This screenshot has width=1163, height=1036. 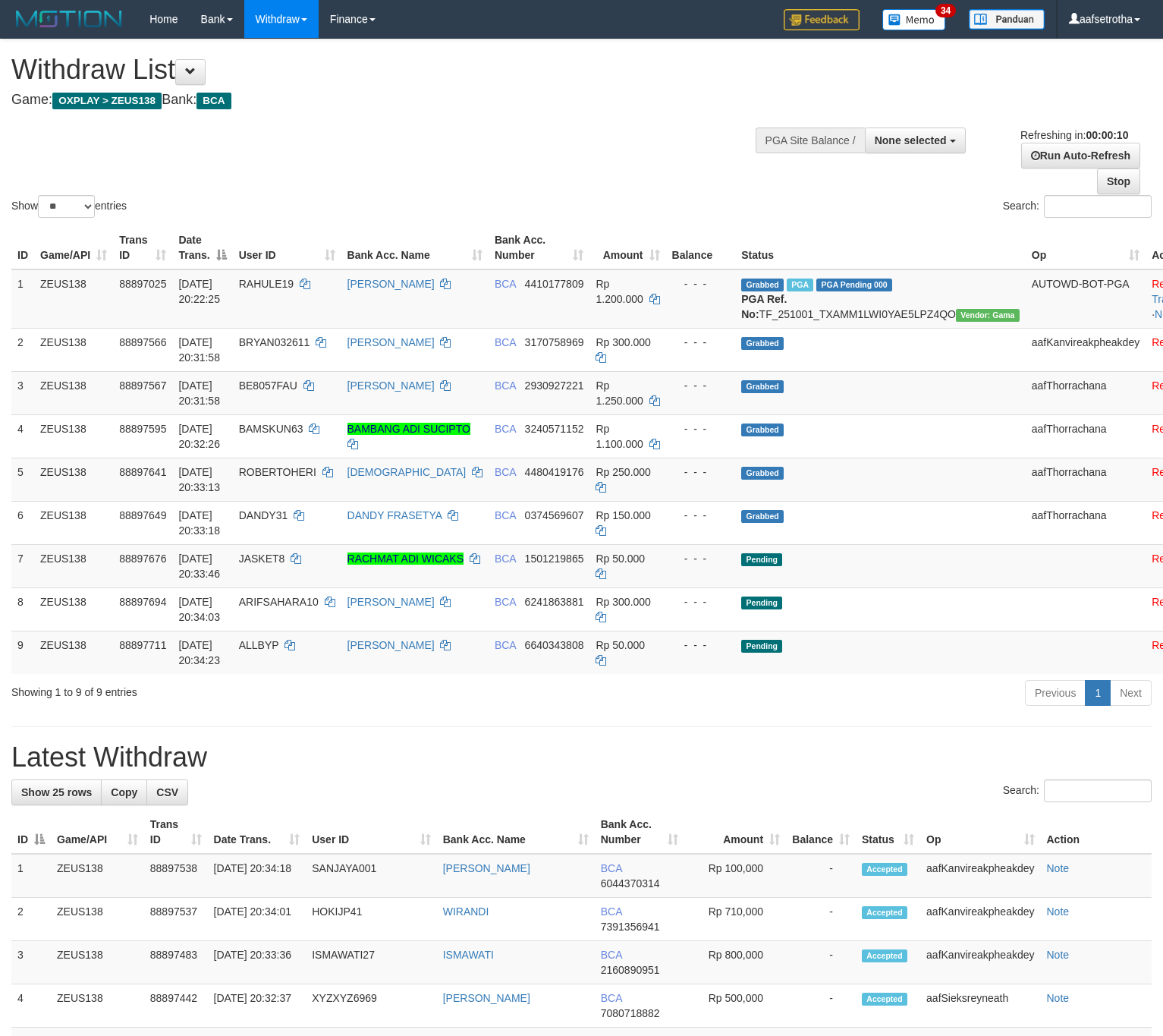 What do you see at coordinates (262, 559) in the screenshot?
I see `span: JASKET8` at bounding box center [262, 559].